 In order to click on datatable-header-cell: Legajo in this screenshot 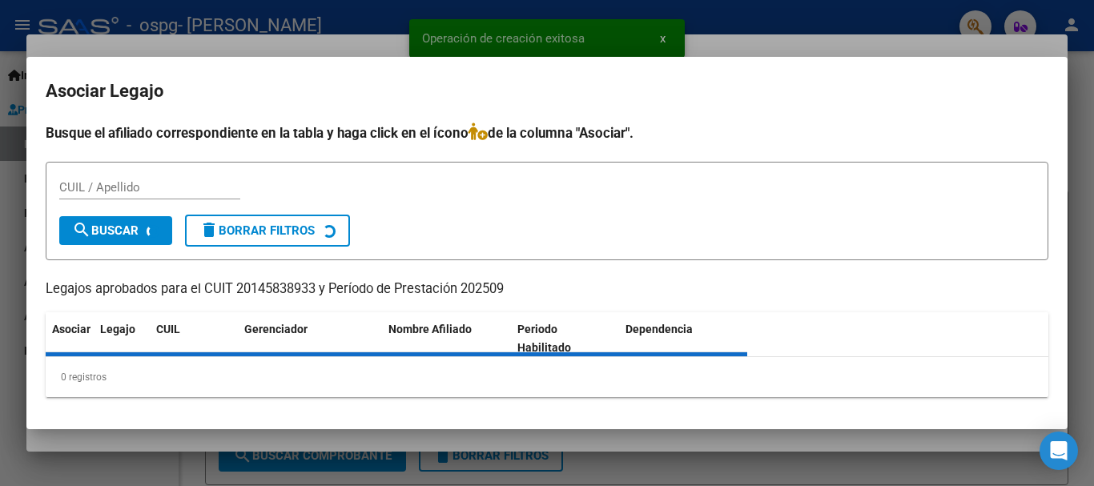, I will do `click(122, 339)`.